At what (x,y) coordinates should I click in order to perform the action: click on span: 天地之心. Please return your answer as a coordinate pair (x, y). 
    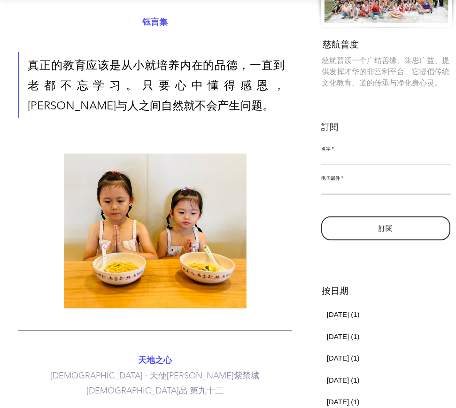
    Looking at the image, I should click on (155, 360).